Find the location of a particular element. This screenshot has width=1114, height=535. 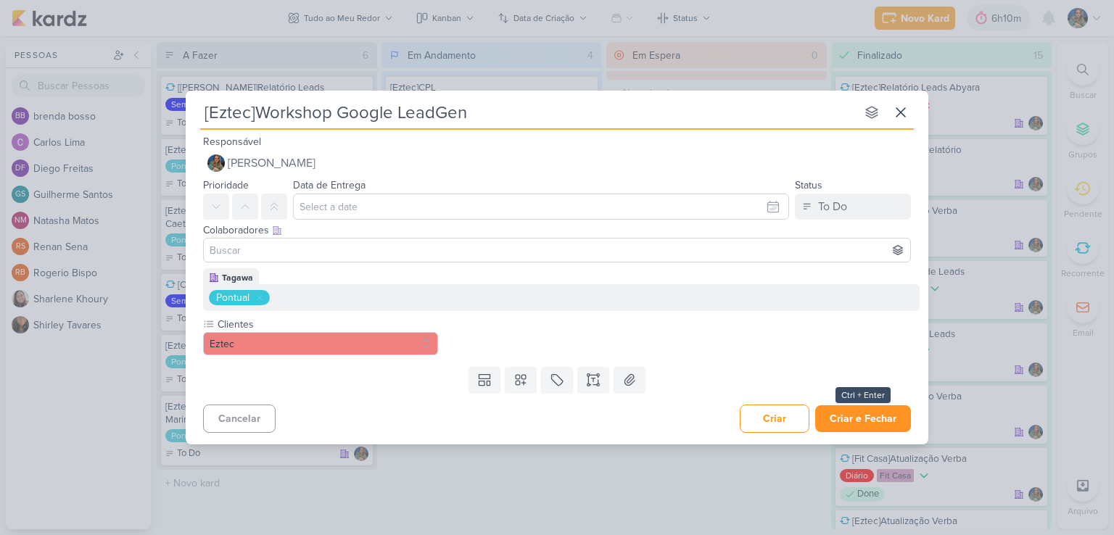

div: Tagawa is located at coordinates (237, 278).